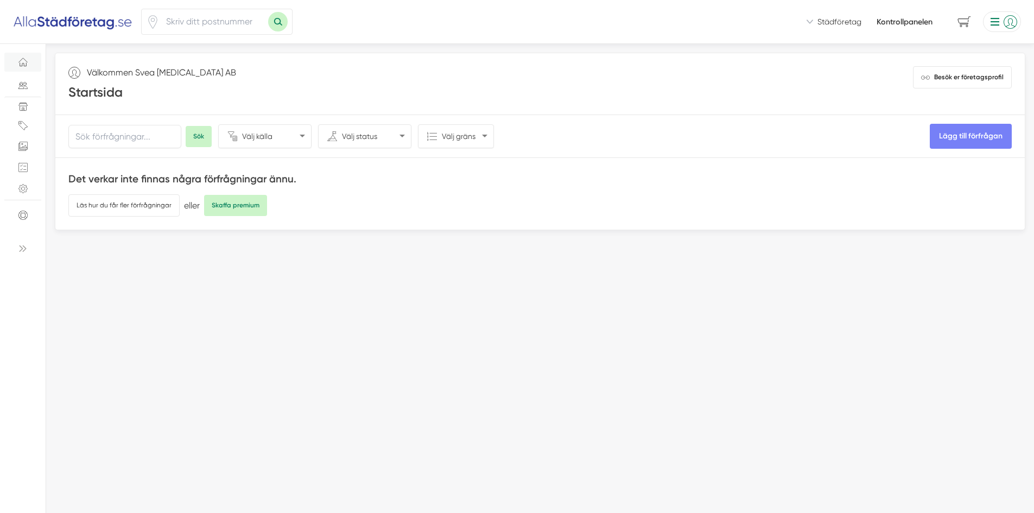 The width and height of the screenshot is (1034, 513). What do you see at coordinates (23, 85) in the screenshot?
I see `div: Förfrågningar` at bounding box center [23, 85].